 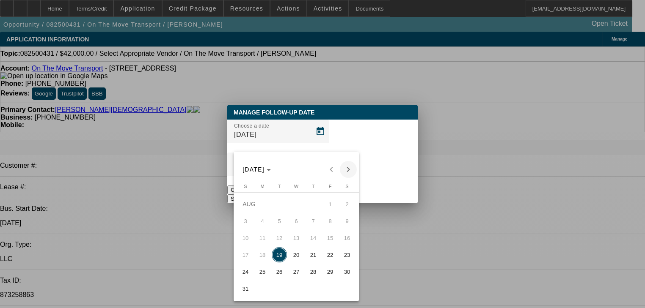 I want to click on td: AUG, so click(x=279, y=204).